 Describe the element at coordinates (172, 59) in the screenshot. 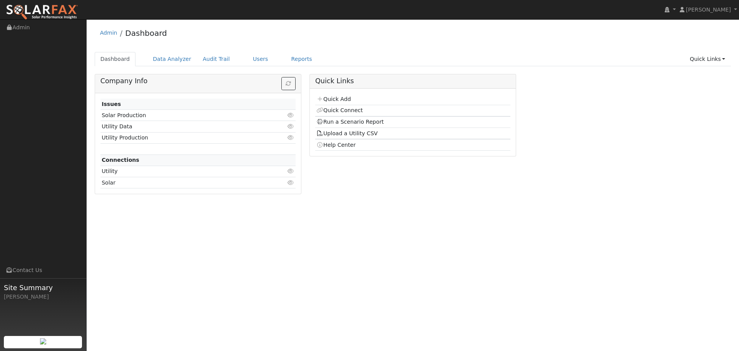

I see `a: Data Analyzer` at that location.